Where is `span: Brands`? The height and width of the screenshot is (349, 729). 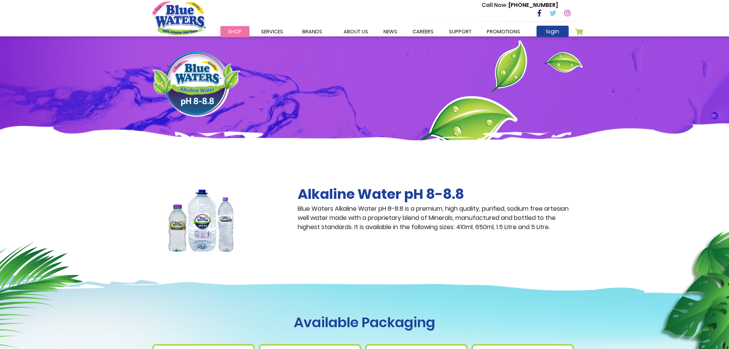
span: Brands is located at coordinates (312, 31).